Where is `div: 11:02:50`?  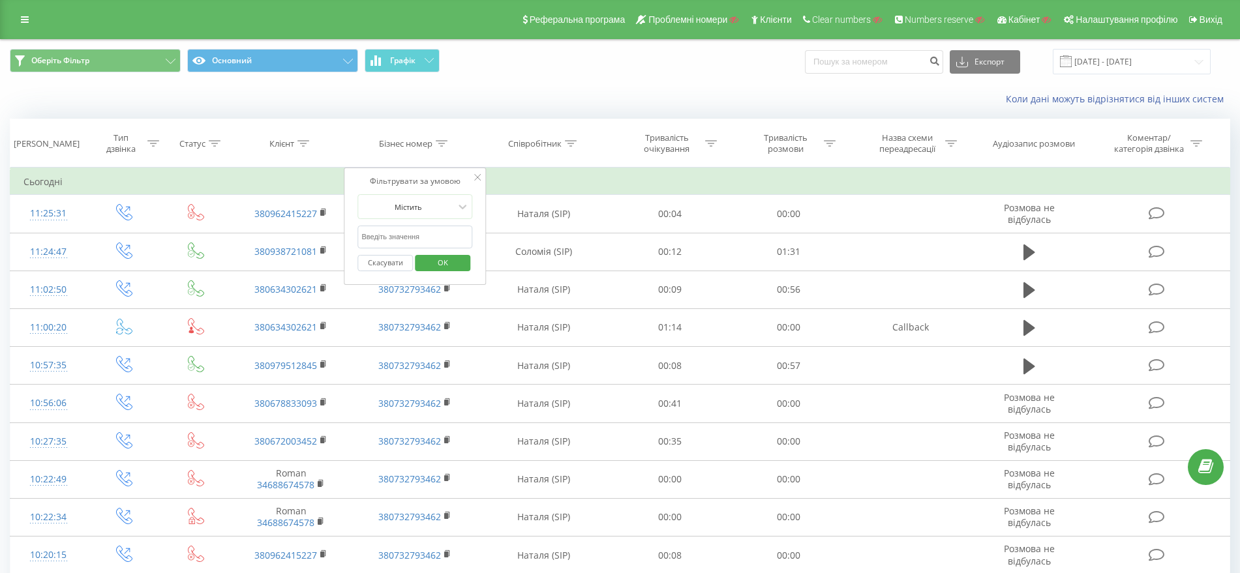 div: 11:02:50 is located at coordinates (48, 290).